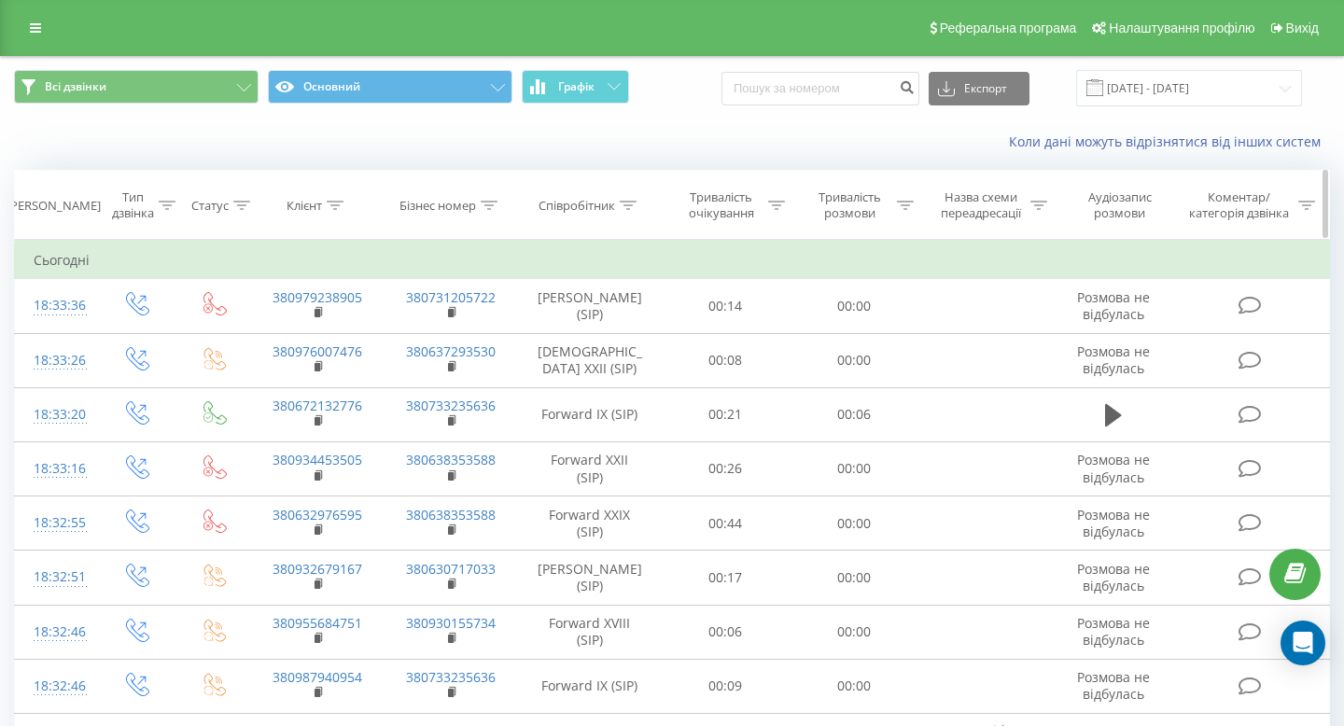 The height and width of the screenshot is (726, 1344). What do you see at coordinates (575, 87) in the screenshot?
I see `button: Графік` at bounding box center [575, 87].